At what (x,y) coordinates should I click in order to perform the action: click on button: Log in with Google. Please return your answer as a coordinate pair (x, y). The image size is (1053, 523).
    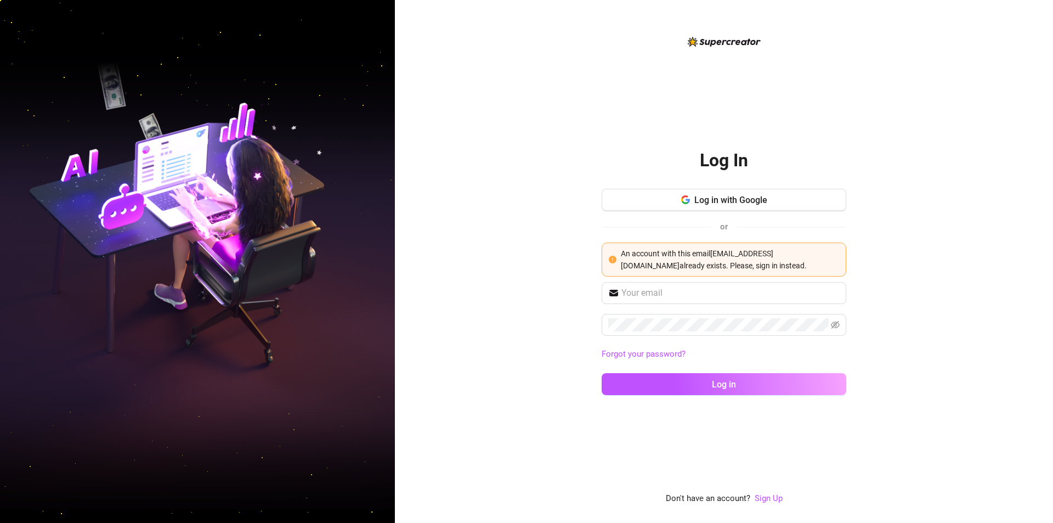
    Looking at the image, I should click on (724, 200).